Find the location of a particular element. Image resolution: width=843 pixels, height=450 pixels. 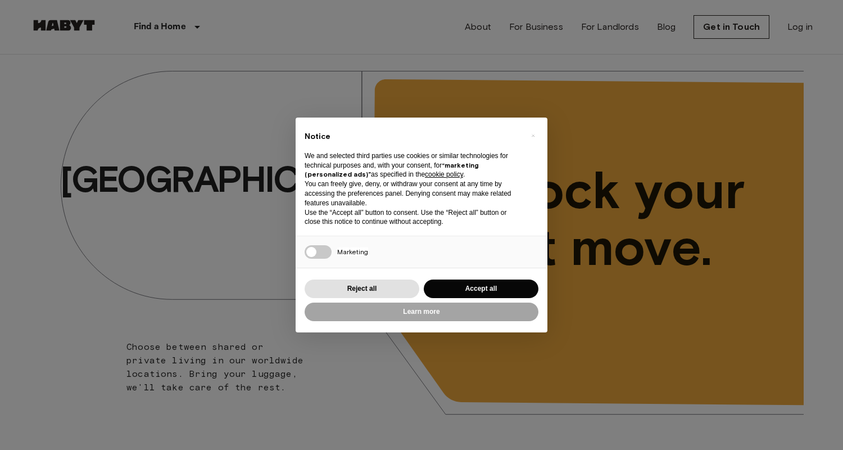

button: Reject all is located at coordinates (362, 288).